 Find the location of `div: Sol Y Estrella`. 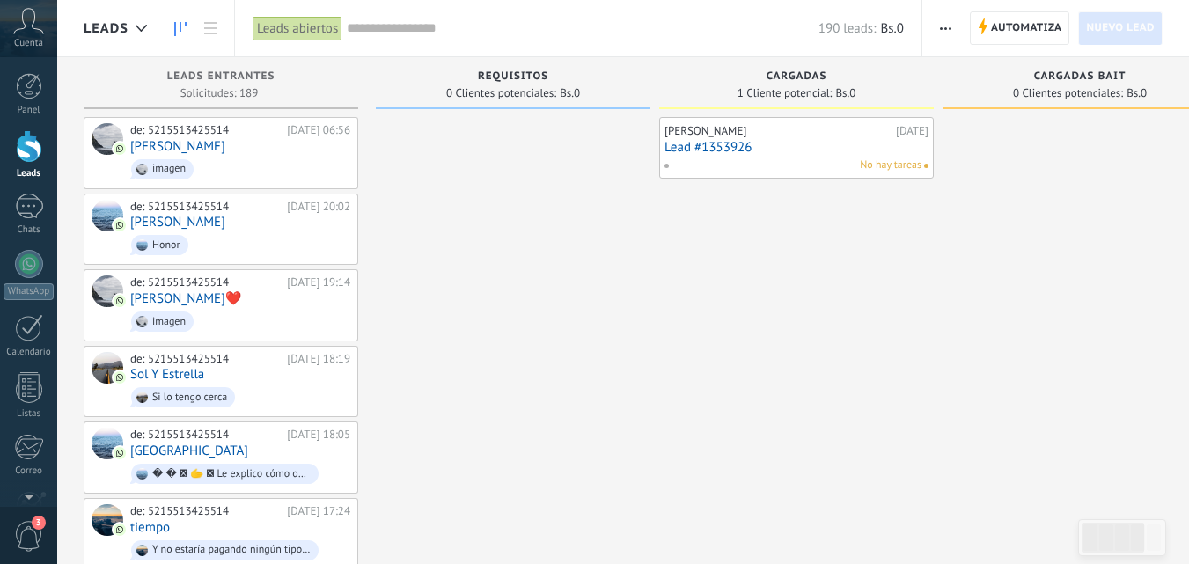

div: Sol Y Estrella is located at coordinates (107, 368).